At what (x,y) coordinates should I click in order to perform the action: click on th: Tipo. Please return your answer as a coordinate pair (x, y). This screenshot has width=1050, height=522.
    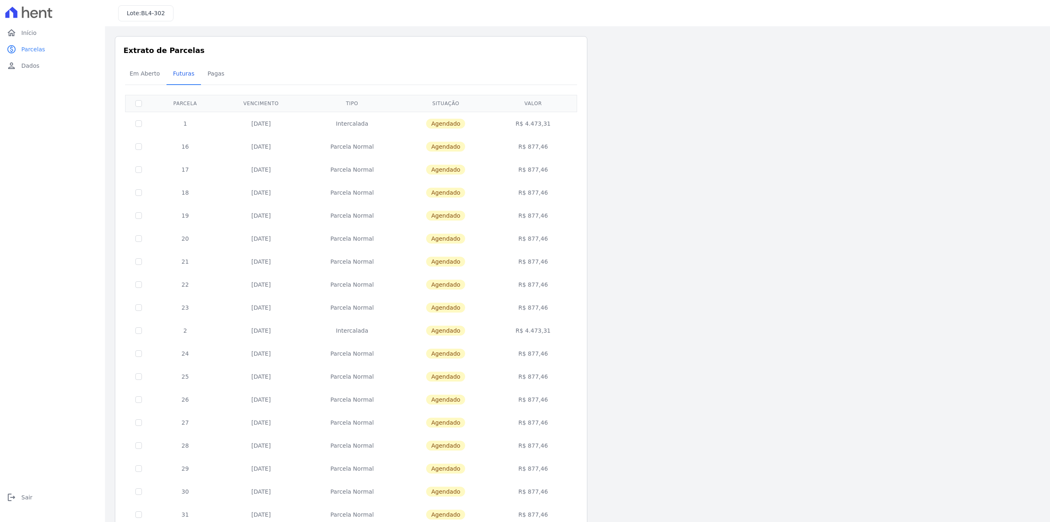
    Looking at the image, I should click on (352, 103).